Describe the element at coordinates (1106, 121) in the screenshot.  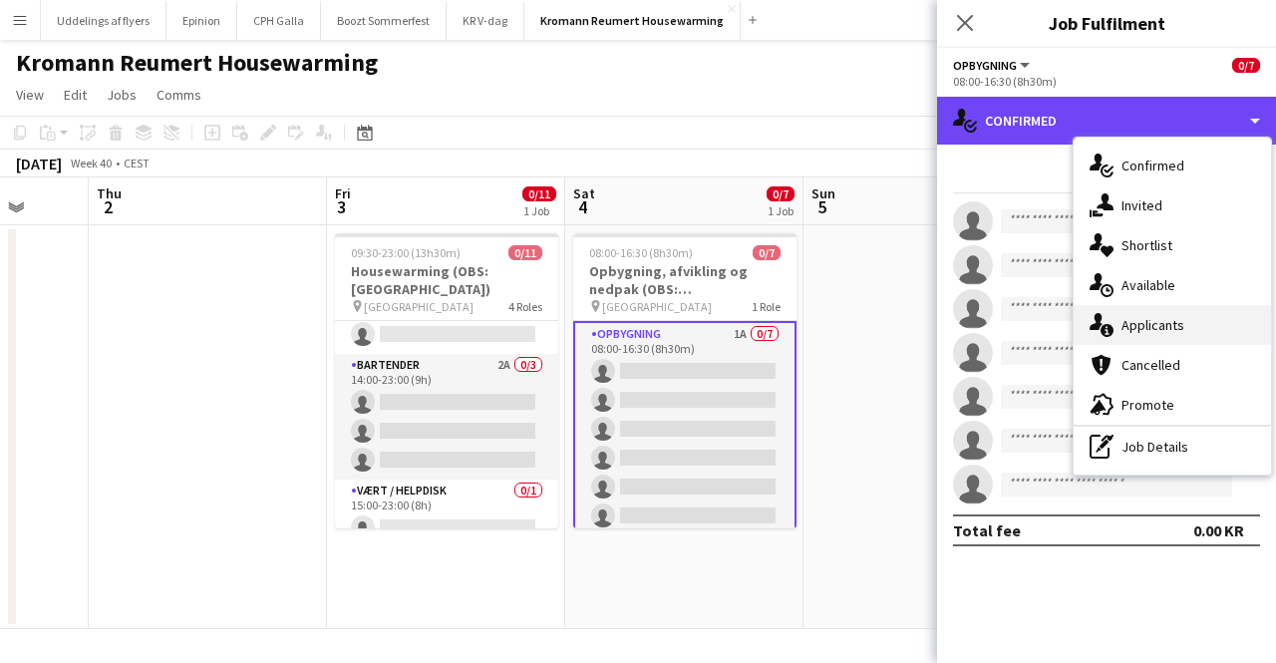
I see `div: Confirmed` at that location.